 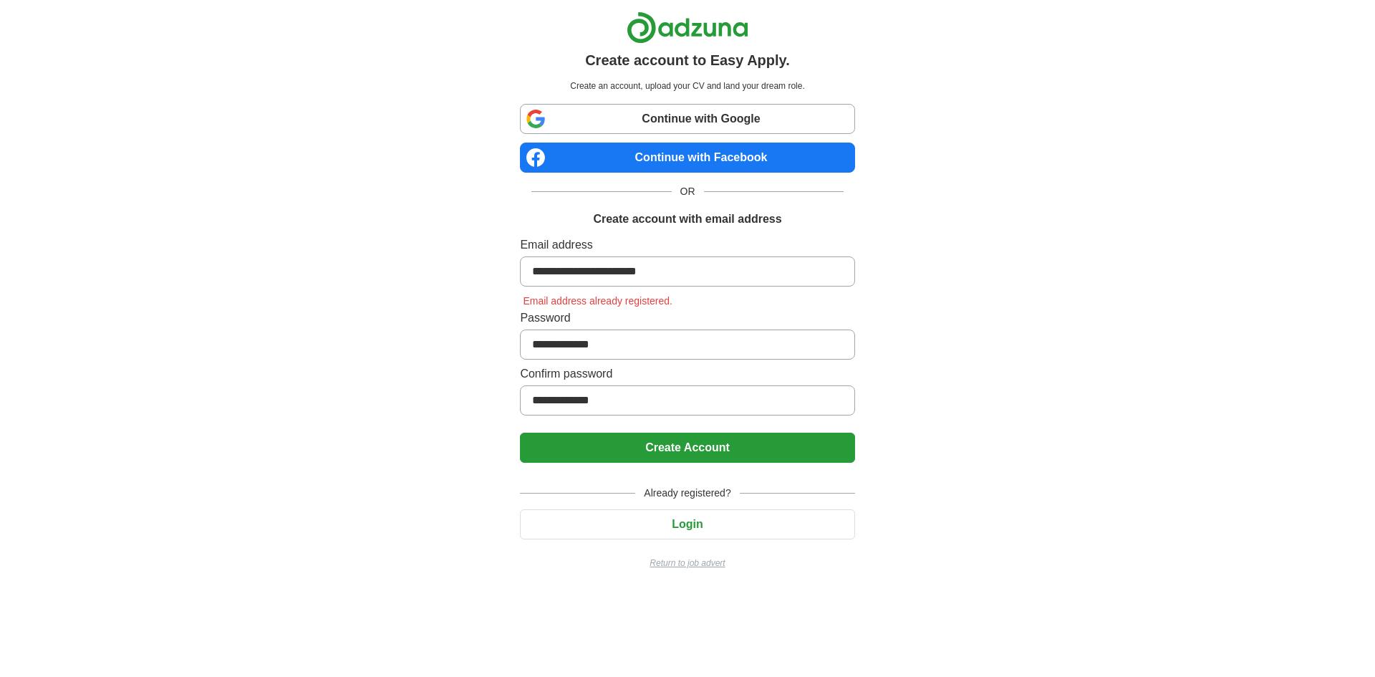 I want to click on h1: Create account with email address, so click(x=687, y=219).